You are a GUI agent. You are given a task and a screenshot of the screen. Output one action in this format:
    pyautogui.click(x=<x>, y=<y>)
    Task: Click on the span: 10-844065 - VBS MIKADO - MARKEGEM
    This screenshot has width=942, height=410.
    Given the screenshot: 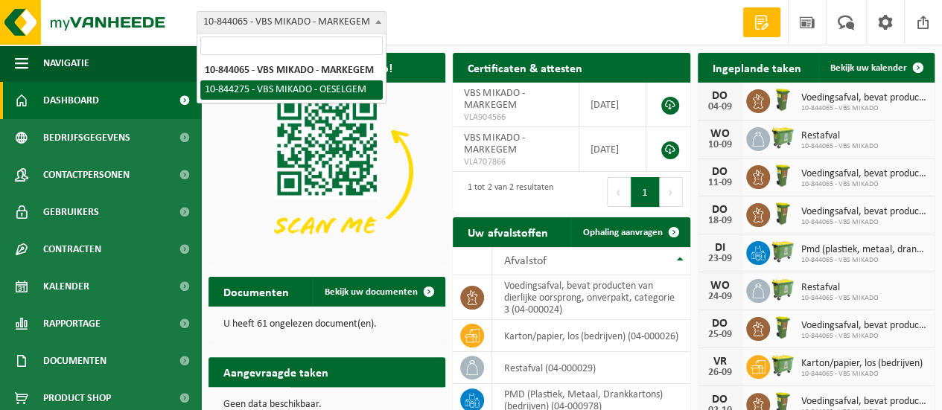 What is the action you would take?
    pyautogui.click(x=291, y=22)
    